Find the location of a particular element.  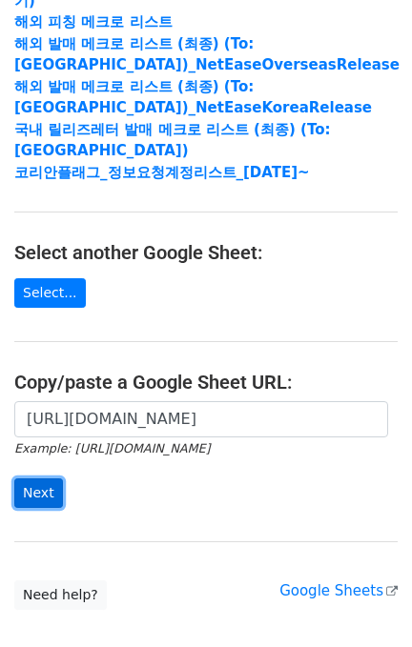

h4: Copy/paste a Google Sheet URL: is located at coordinates (206, 382).